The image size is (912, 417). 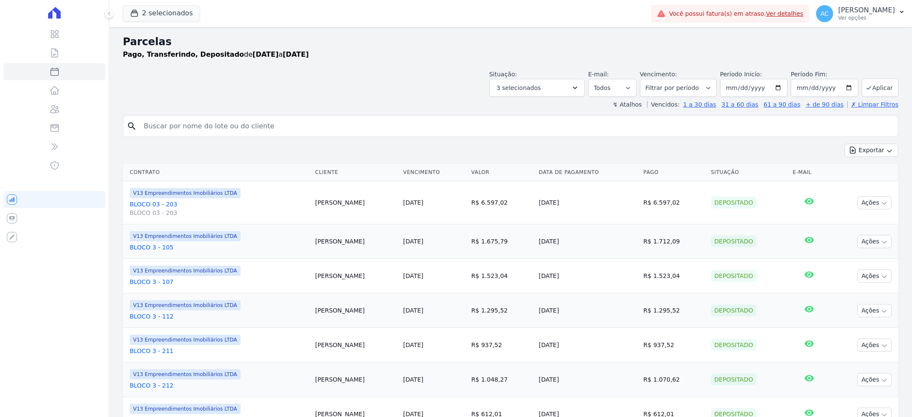 I want to click on th: E-mail, so click(x=810, y=172).